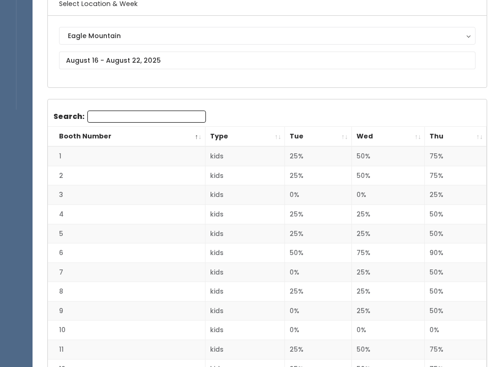 This screenshot has width=502, height=367. Describe the element at coordinates (126, 234) in the screenshot. I see `td: 5` at that location.